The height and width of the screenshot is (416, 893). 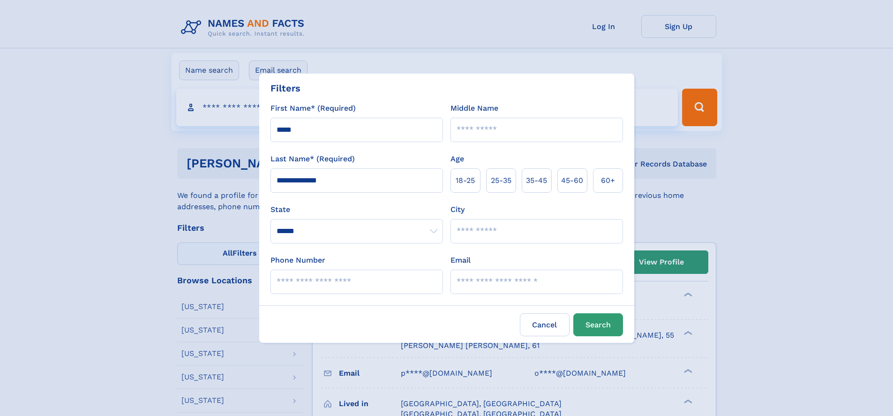 I want to click on label: City, so click(x=458, y=210).